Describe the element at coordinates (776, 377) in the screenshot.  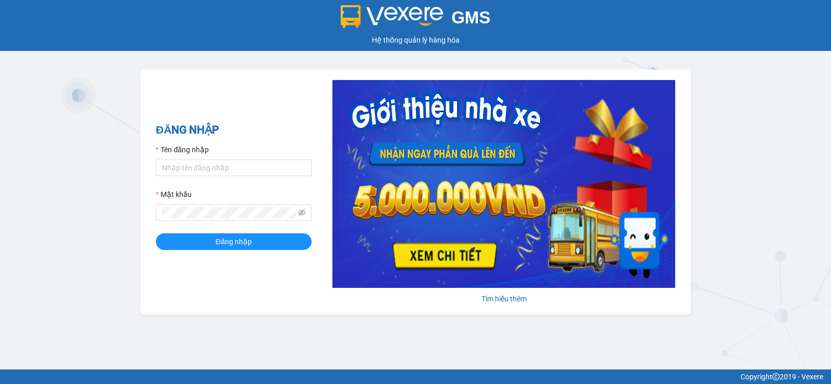
I see `span: copyright` at that location.